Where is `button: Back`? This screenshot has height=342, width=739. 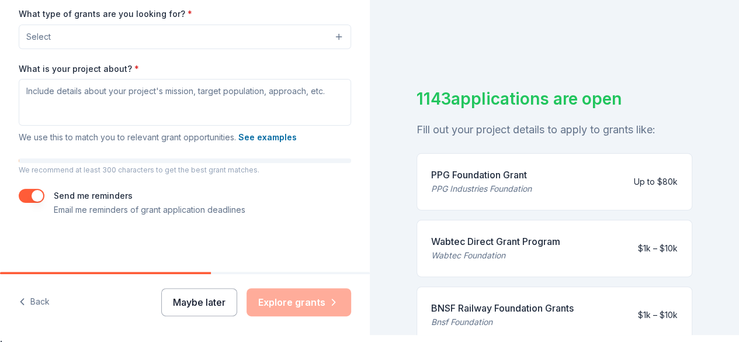 button: Back is located at coordinates (34, 302).